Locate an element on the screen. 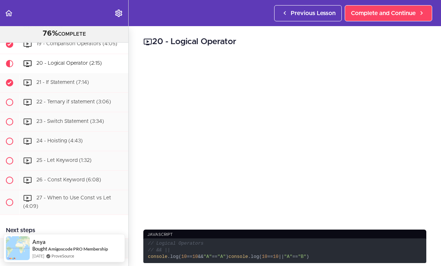  img: provesource social proof notification image is located at coordinates (18, 248).